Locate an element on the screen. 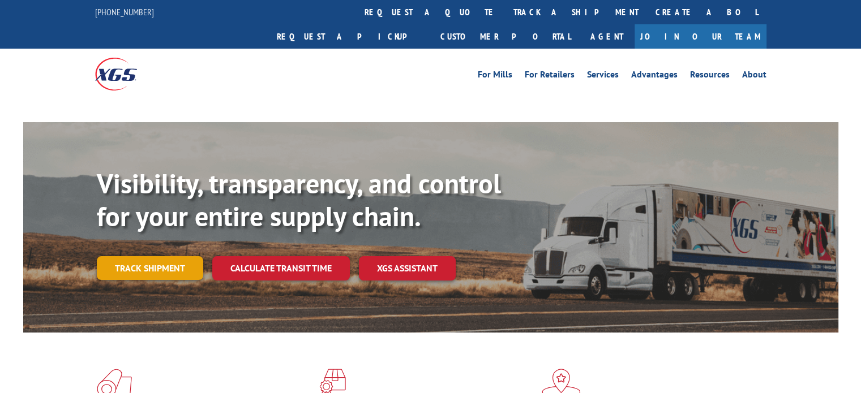 Image resolution: width=861 pixels, height=393 pixels. a: Customer Portal is located at coordinates (506, 36).